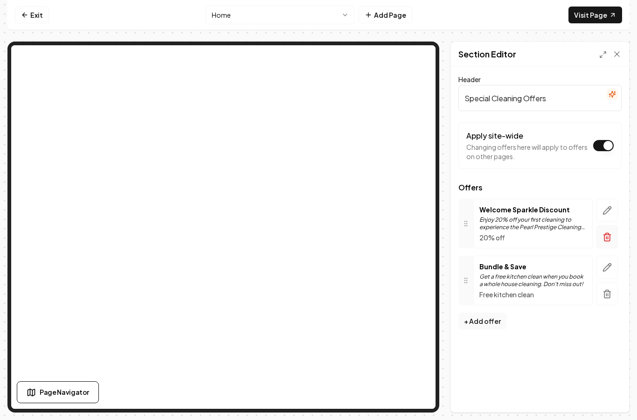  Describe the element at coordinates (533, 280) in the screenshot. I see `p: Get a free kitchen clean when you book a whole house cleaning. Don't miss out!` at that location.